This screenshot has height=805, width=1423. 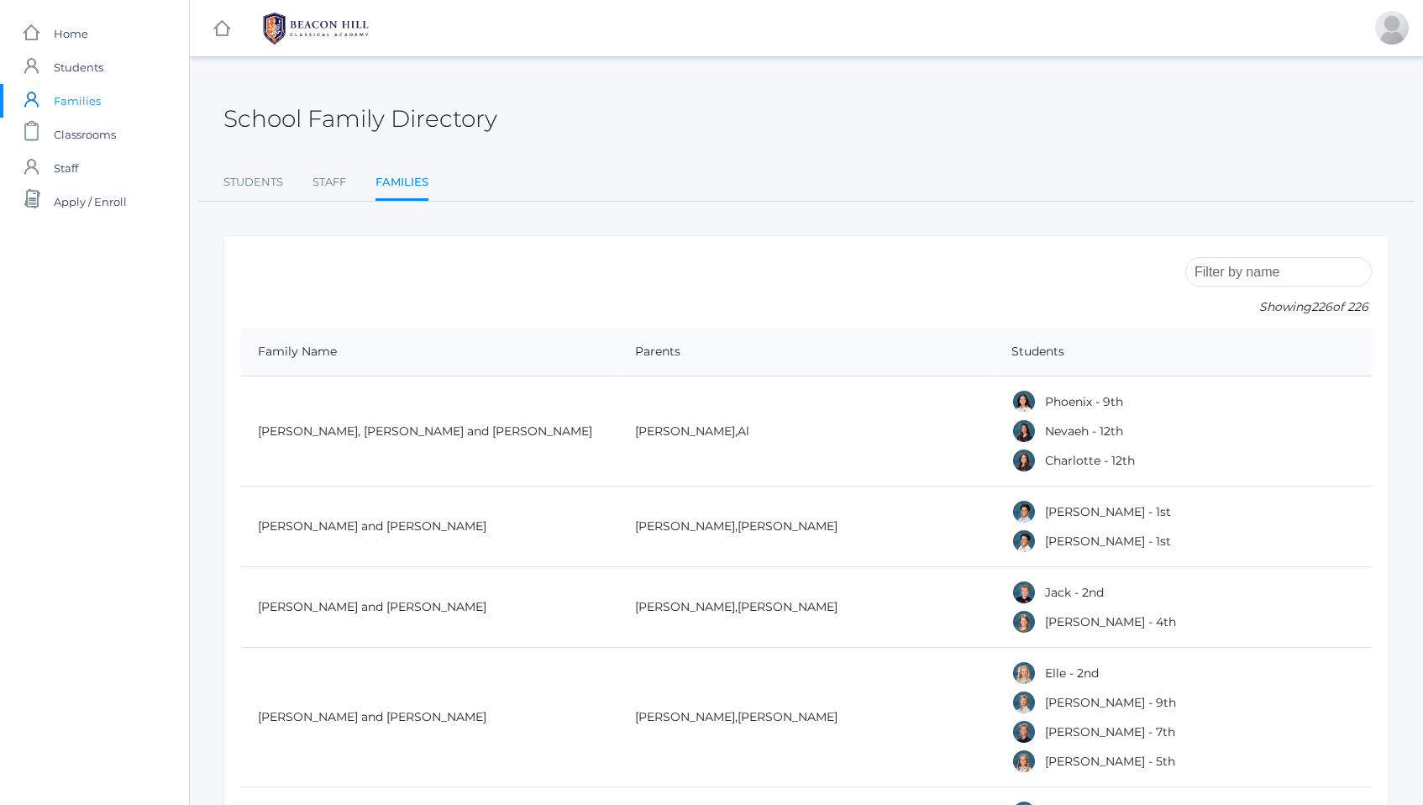 I want to click on a: Jack - 2nd, so click(x=1075, y=592).